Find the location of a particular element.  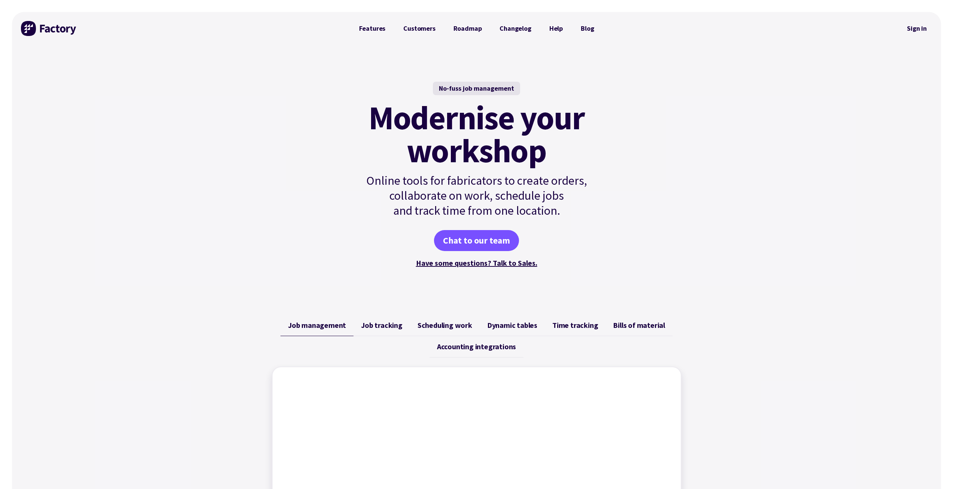

a: Chat to our team is located at coordinates (476, 240).